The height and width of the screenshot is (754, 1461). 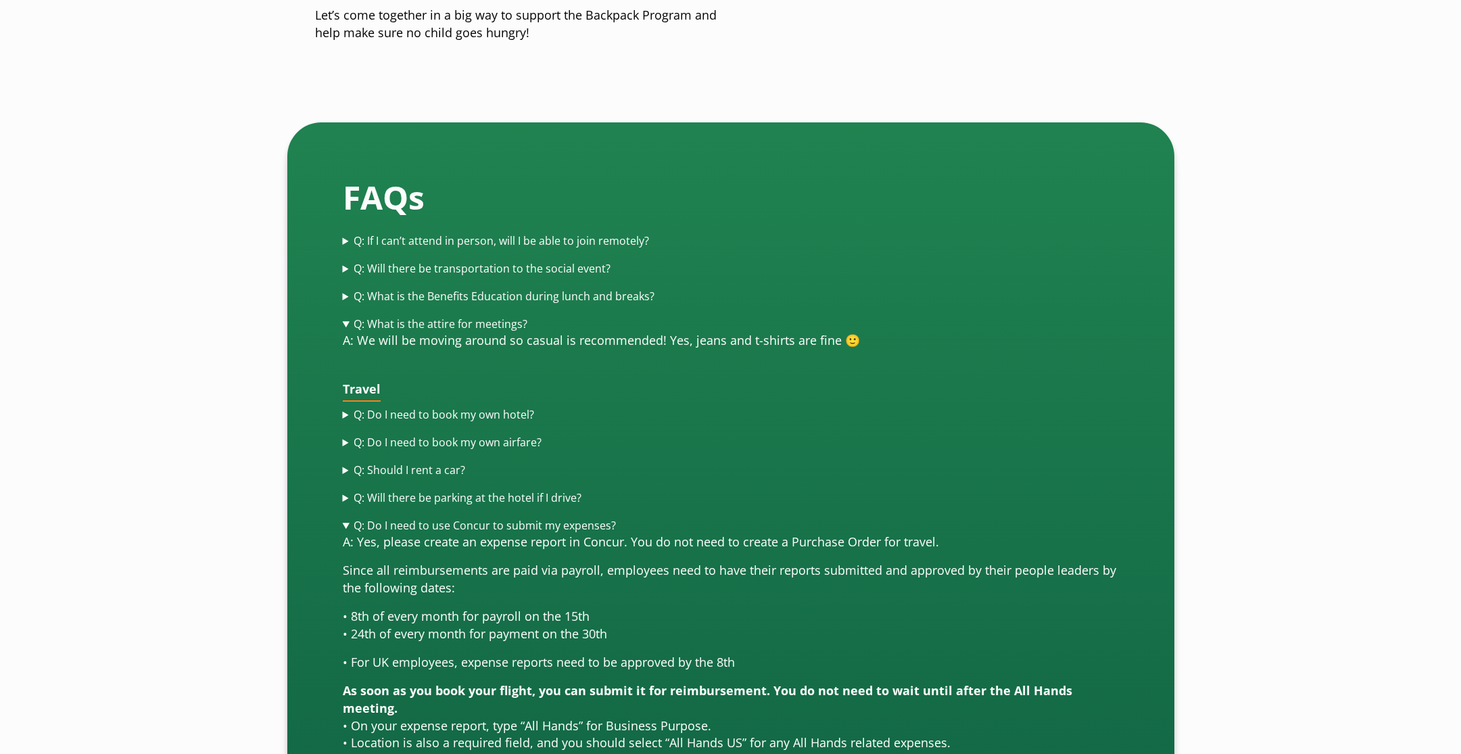 What do you see at coordinates (731, 579) in the screenshot?
I see `p: Since all reimbursements are paid via payroll, employees need to have their reports submitted and...` at bounding box center [731, 579].